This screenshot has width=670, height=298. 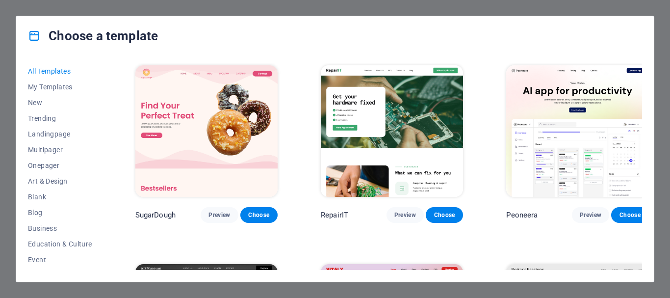 I want to click on h4: Choose a template, so click(x=93, y=36).